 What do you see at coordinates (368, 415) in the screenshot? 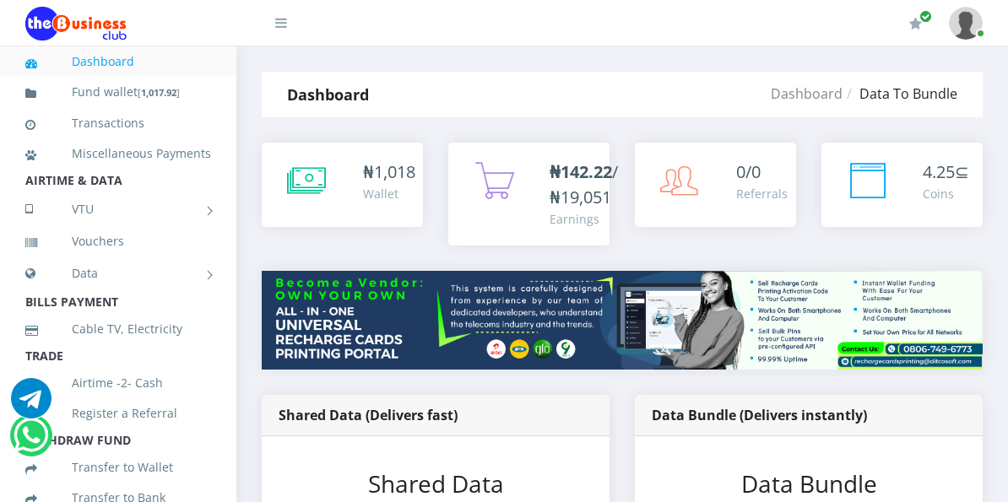
I see `strong: Shared Data (Delivers fast)` at bounding box center [368, 415].